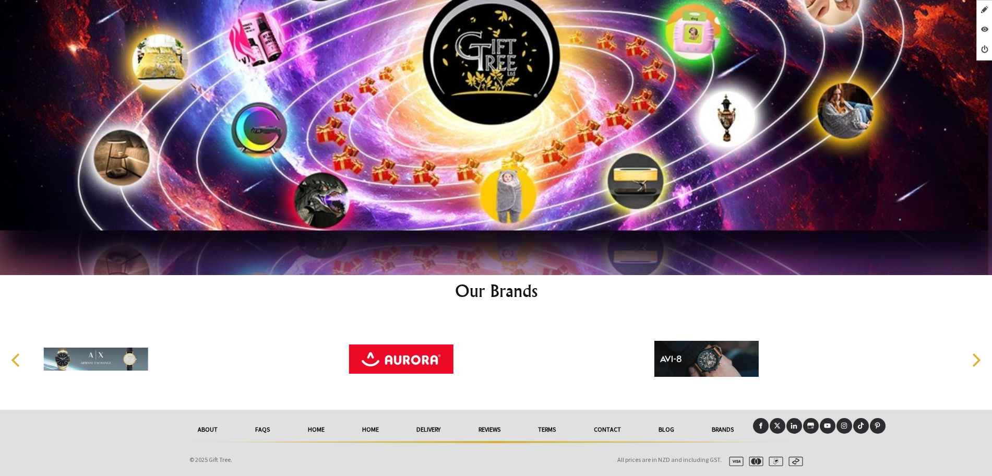  I want to click on button: Next, so click(975, 361).